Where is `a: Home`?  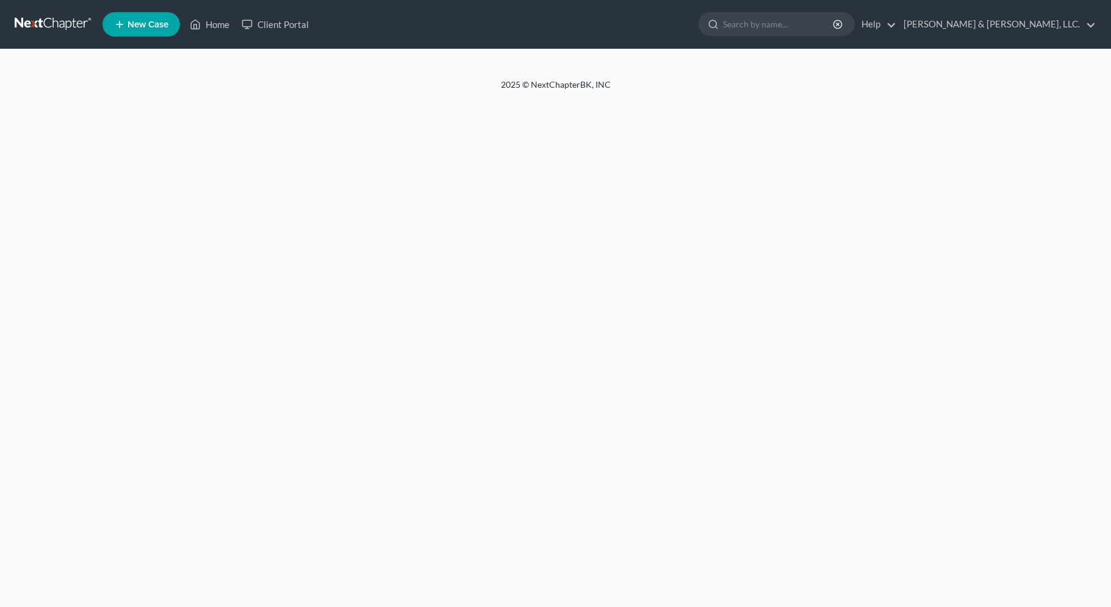 a: Home is located at coordinates (209, 24).